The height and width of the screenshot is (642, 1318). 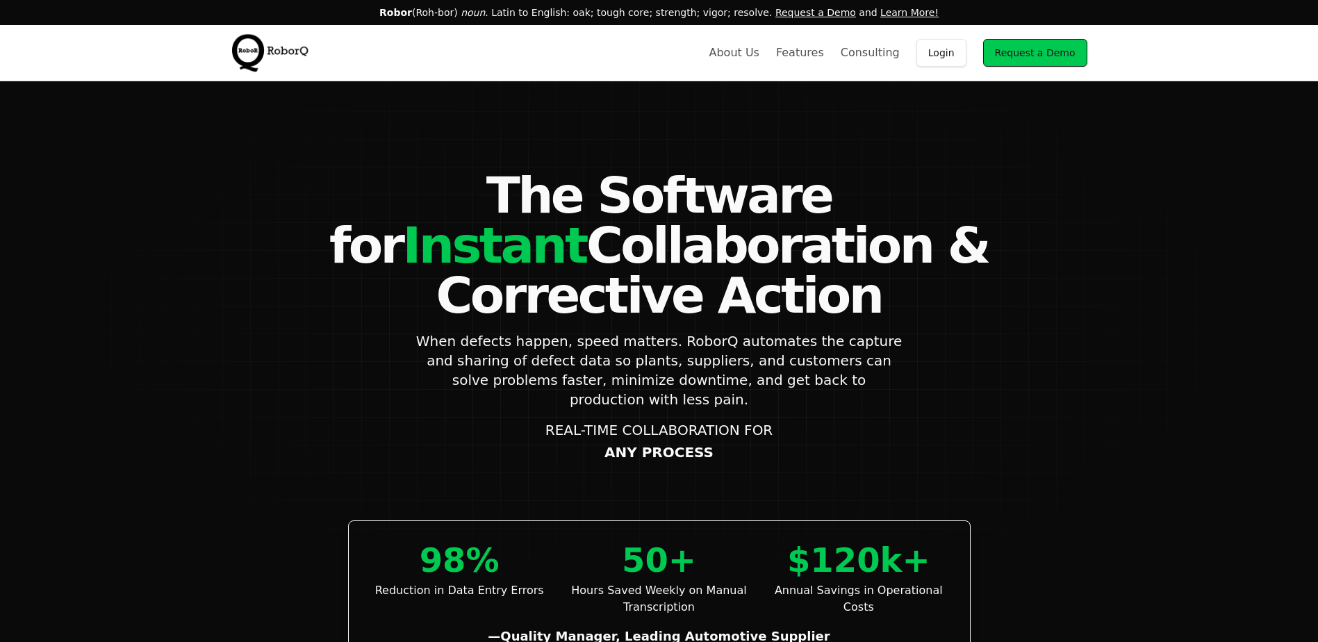 What do you see at coordinates (659, 560) in the screenshot?
I see `p: 50+` at bounding box center [659, 560].